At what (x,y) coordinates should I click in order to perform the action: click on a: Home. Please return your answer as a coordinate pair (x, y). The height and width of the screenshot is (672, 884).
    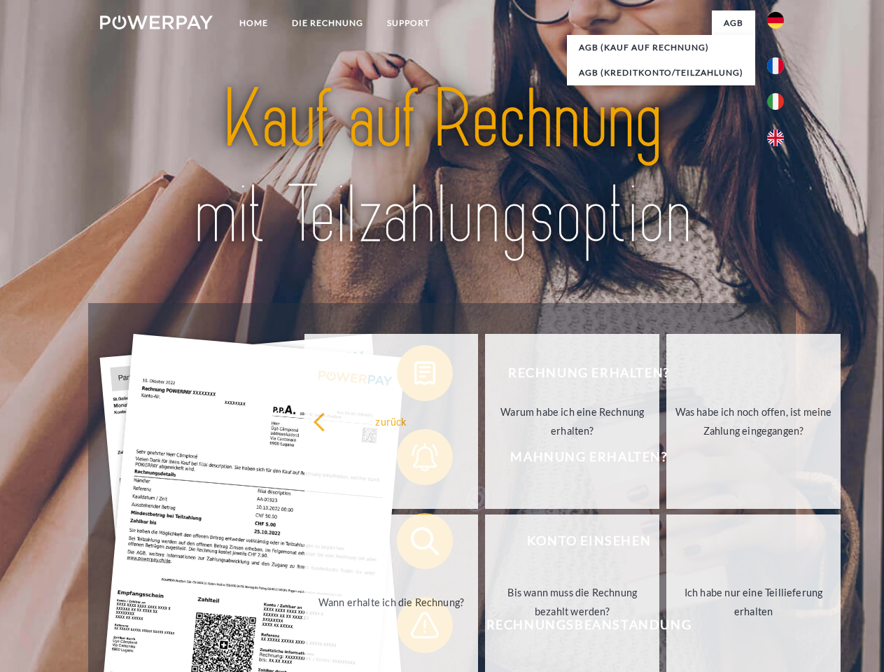
    Looking at the image, I should click on (253, 23).